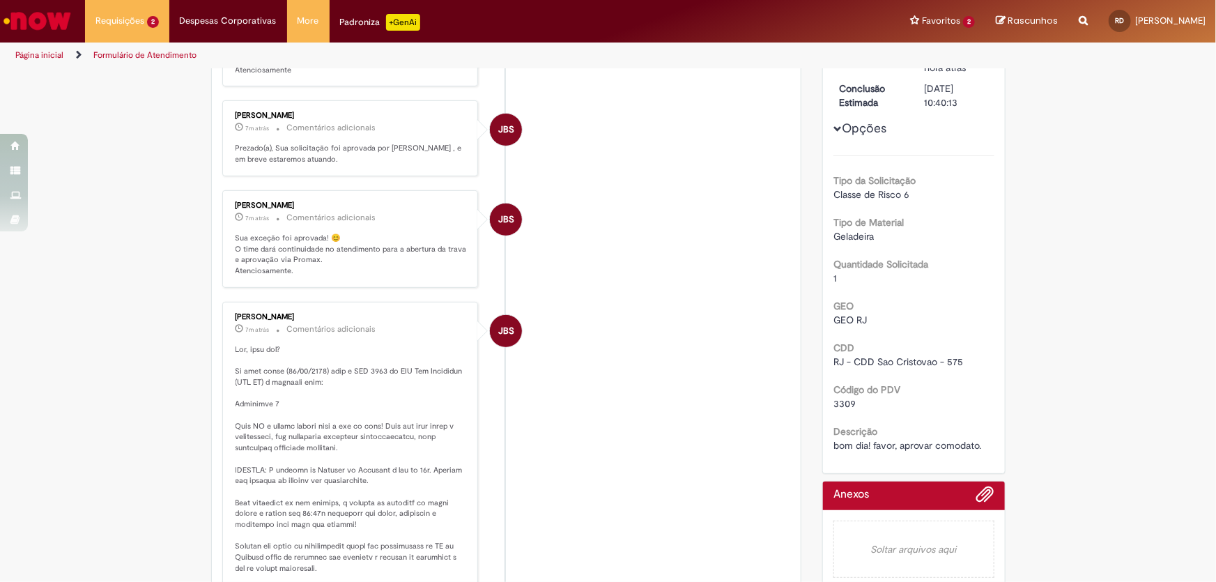 The width and height of the screenshot is (1216, 582). What do you see at coordinates (37, 21) in the screenshot?
I see `img: ServiceNow` at bounding box center [37, 21].